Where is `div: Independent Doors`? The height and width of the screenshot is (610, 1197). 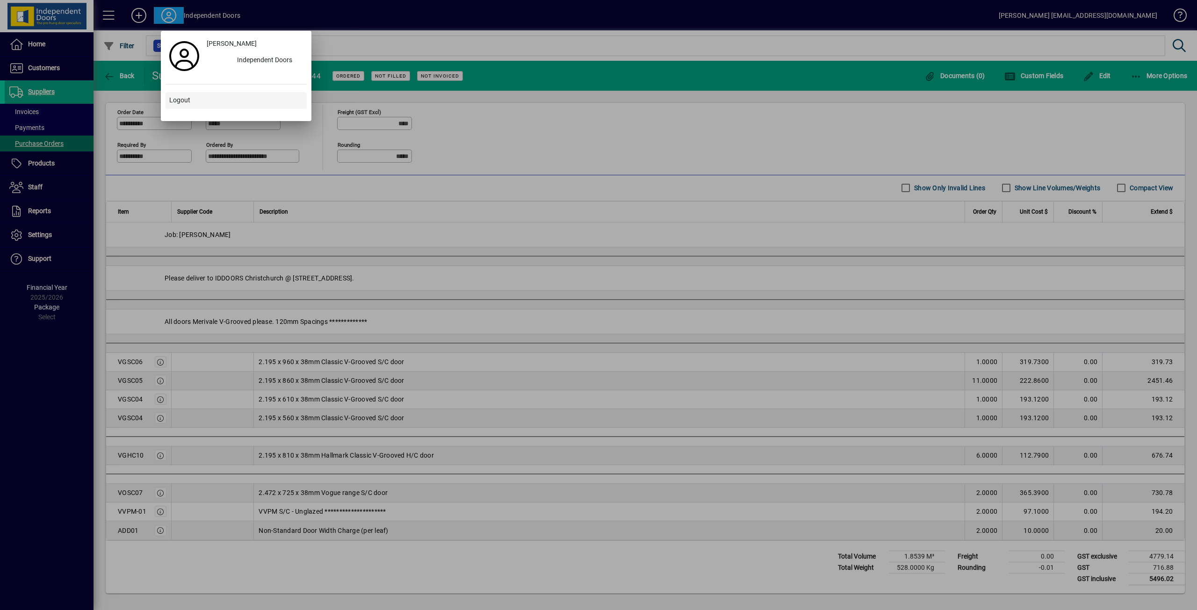
div: Independent Doors is located at coordinates (268, 61).